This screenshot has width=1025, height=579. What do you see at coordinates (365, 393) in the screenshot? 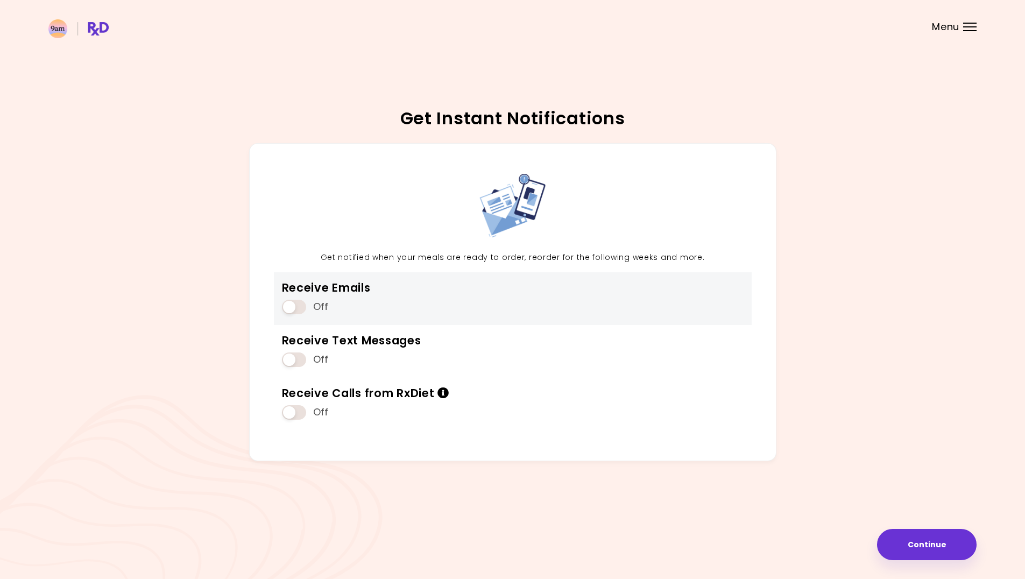
I see `div: Receive Calls from RxDiet` at bounding box center [365, 393].